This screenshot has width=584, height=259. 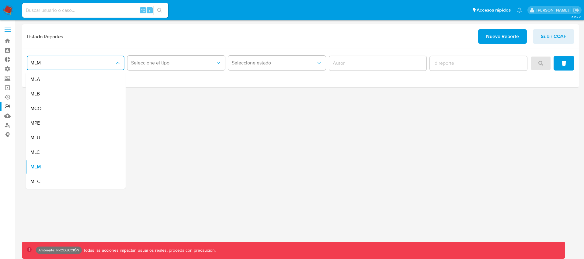 I want to click on a: Salir, so click(x=576, y=10).